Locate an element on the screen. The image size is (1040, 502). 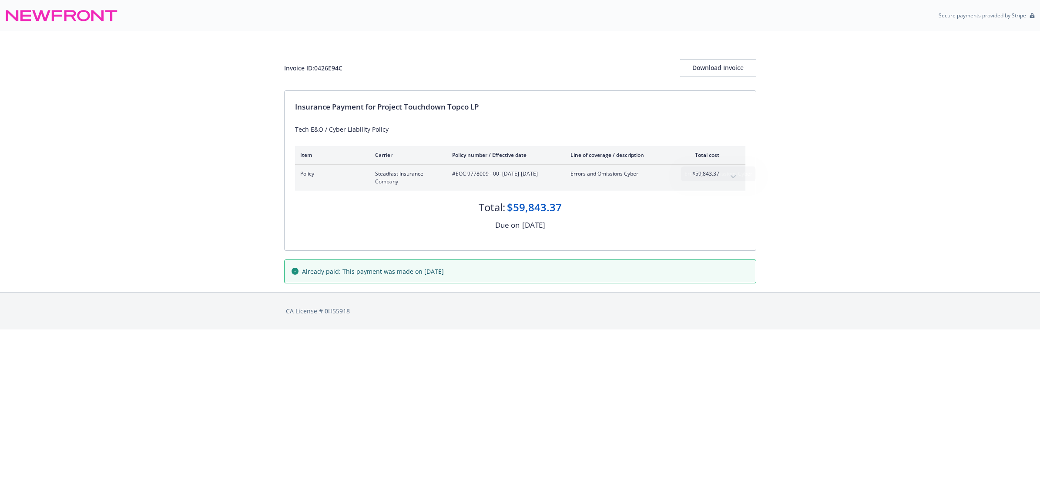
div: Policy number / Effective date is located at coordinates (504, 155).